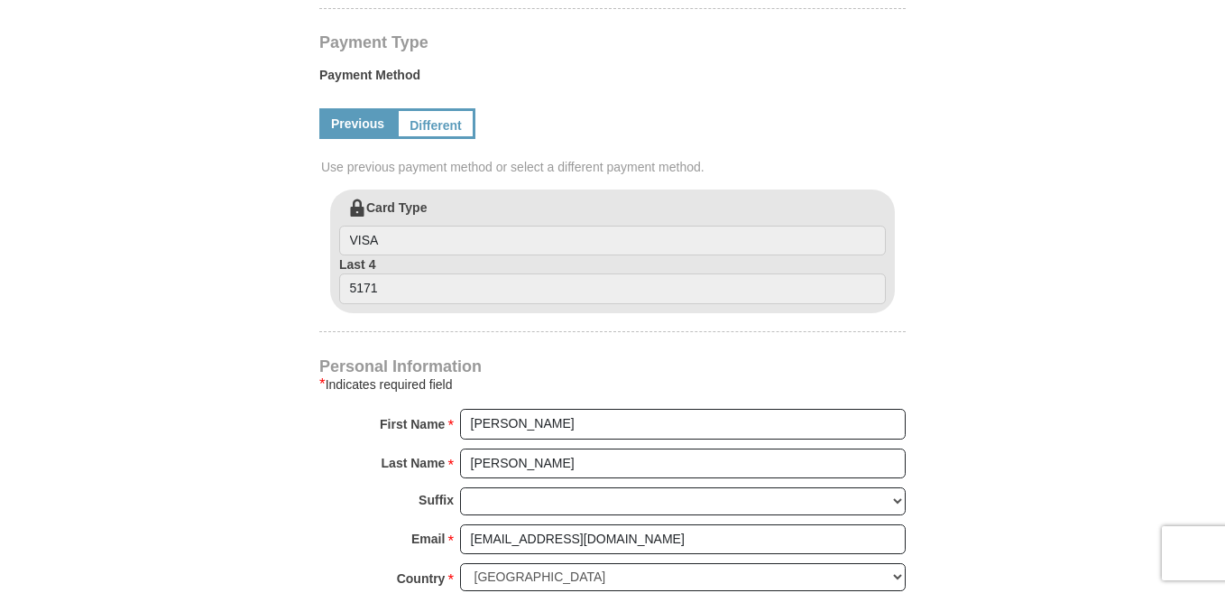 This screenshot has width=1225, height=593. Describe the element at coordinates (612, 289) in the screenshot. I see `input: Last 4` at that location.